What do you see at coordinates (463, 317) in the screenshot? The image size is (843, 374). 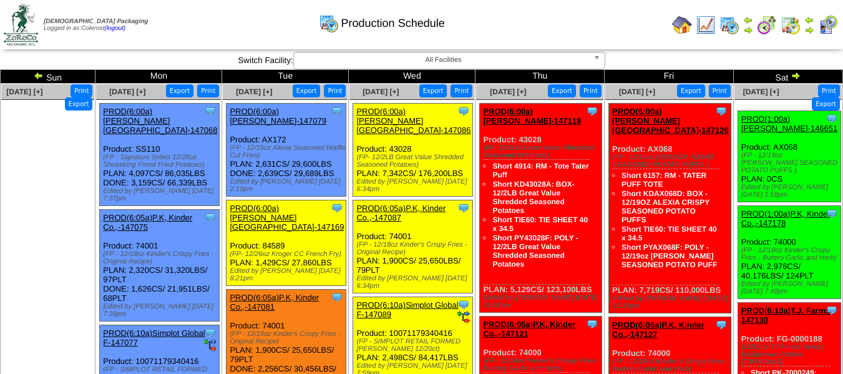 I see `img: ediSmall.gif` at bounding box center [463, 317].